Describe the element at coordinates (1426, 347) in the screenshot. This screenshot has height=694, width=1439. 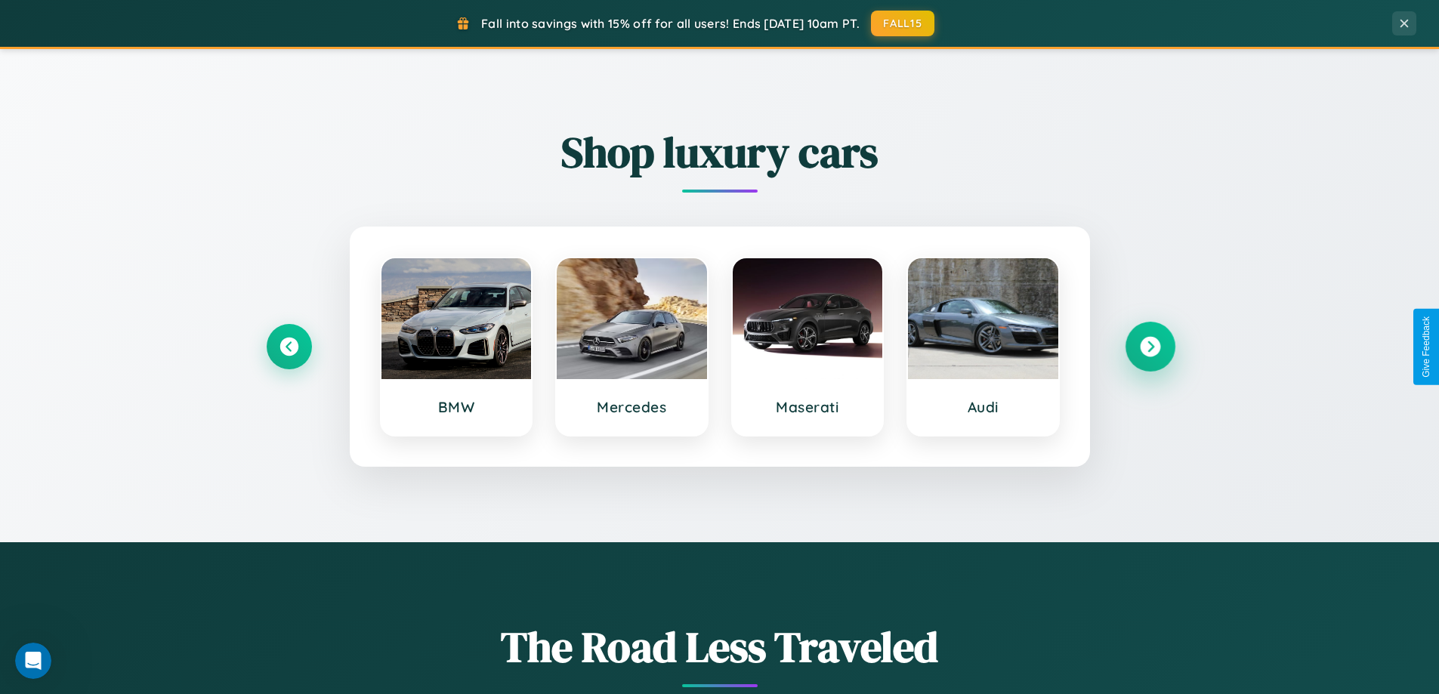
I see `div: Give Feedback` at that location.